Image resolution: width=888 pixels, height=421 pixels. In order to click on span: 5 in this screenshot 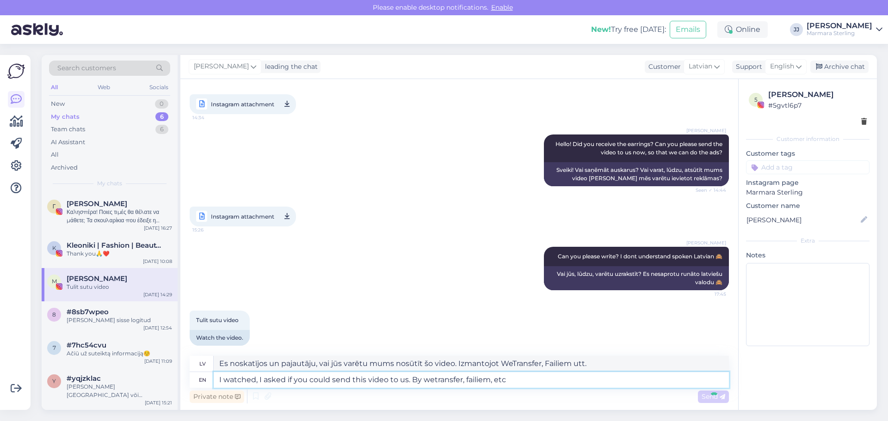, I will do `click(756, 99)`.